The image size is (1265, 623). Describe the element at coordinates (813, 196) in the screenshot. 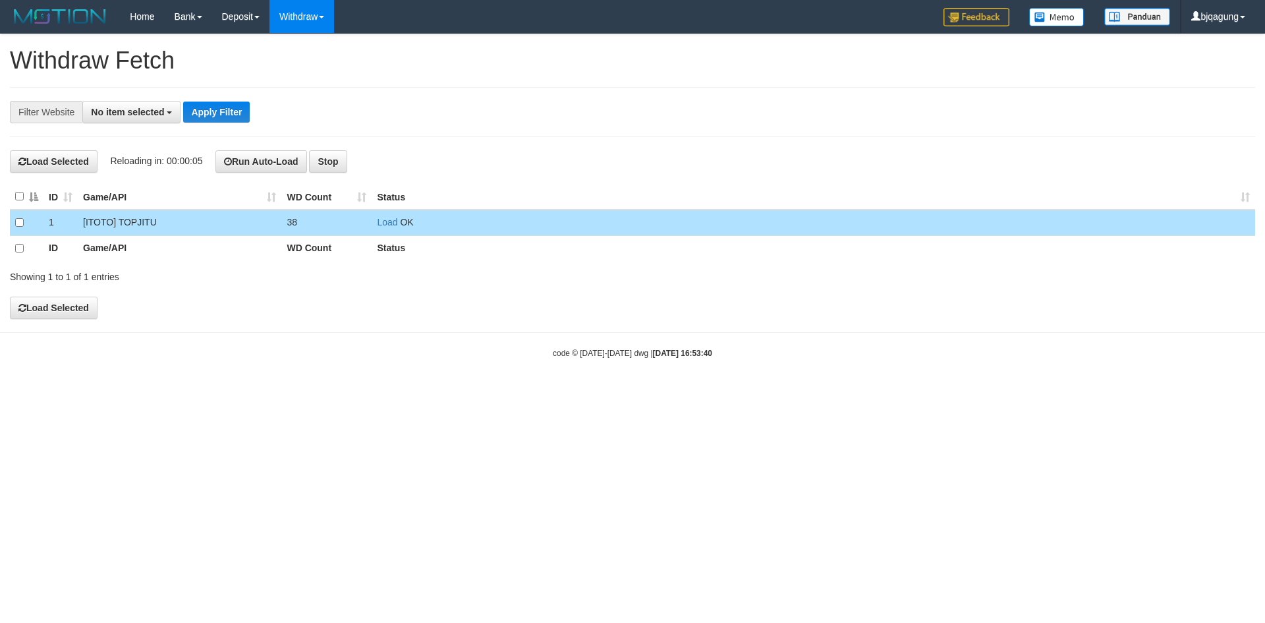

I see `th: Status: activate to sort column ascending` at that location.